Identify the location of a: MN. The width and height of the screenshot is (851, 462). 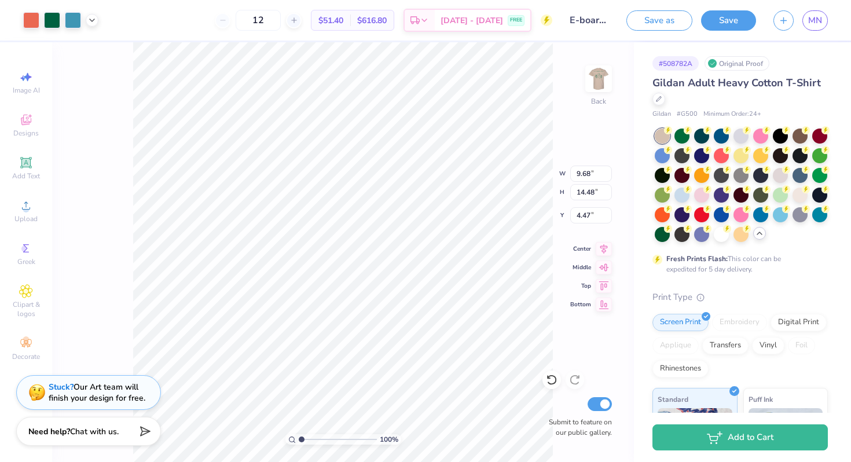
(816, 20).